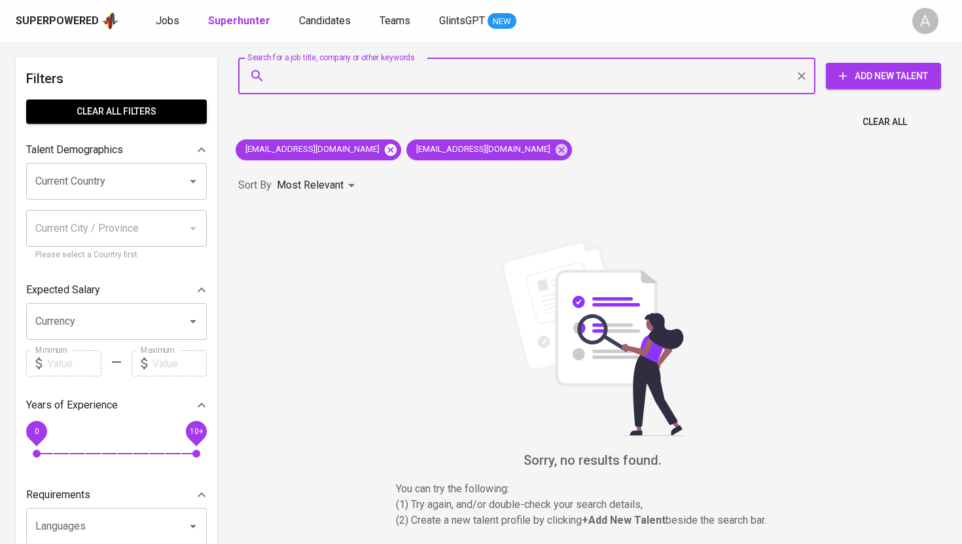 Image resolution: width=962 pixels, height=544 pixels. I want to click on img: file_searching.svg, so click(592, 338).